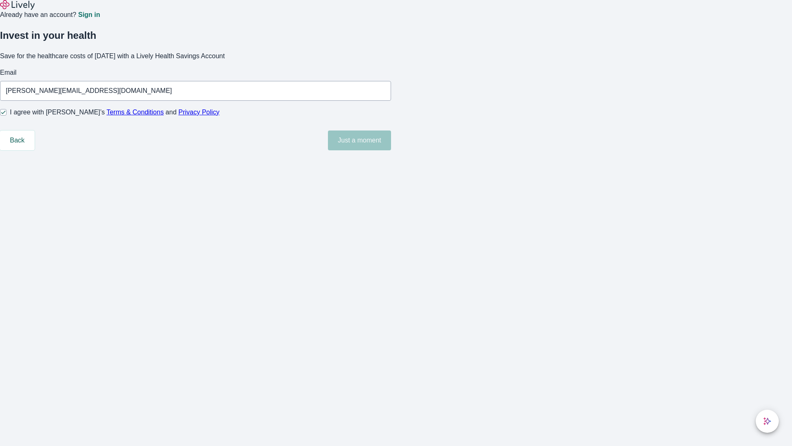 This screenshot has height=446, width=792. Describe the element at coordinates (89, 15) in the screenshot. I see `div: Sign in` at that location.